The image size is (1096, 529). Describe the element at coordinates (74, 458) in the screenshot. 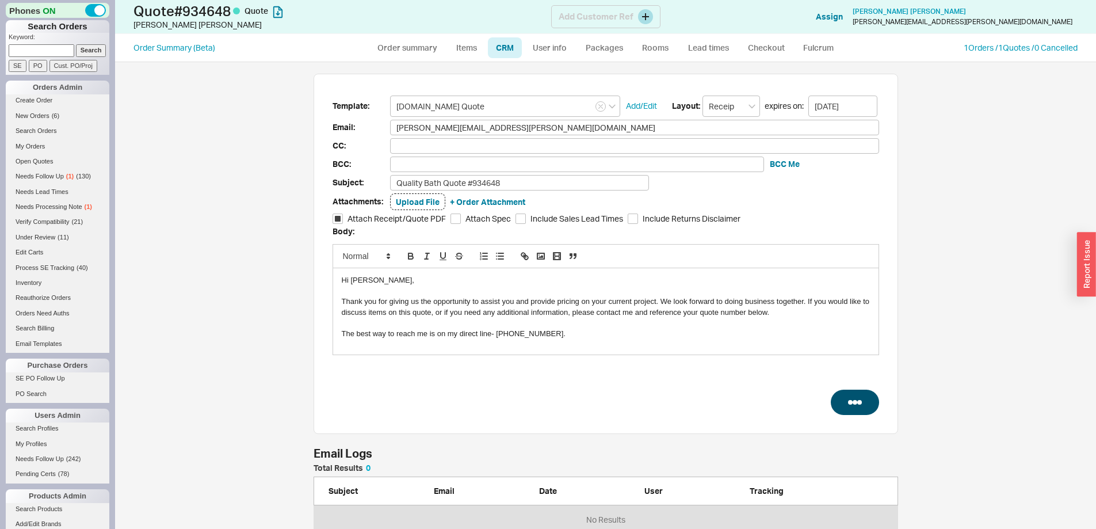

I see `span: ( 242 )` at that location.